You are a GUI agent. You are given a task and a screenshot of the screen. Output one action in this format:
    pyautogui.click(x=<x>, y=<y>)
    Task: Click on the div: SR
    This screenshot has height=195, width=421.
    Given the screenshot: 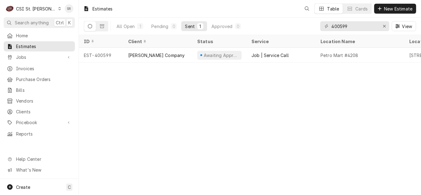 What is the action you would take?
    pyautogui.click(x=69, y=9)
    